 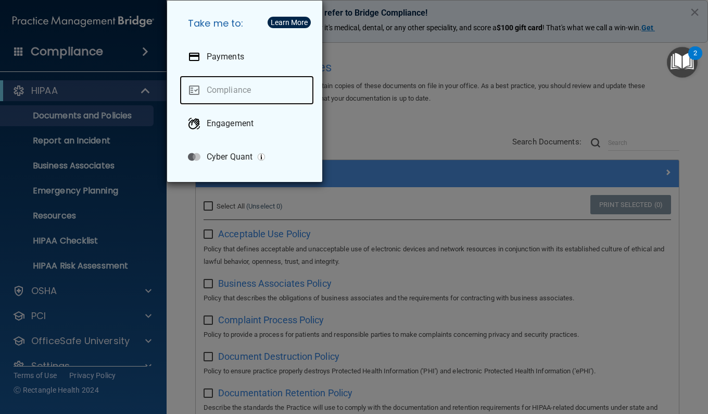 What do you see at coordinates (247, 157) in the screenshot?
I see `a: Cyber Quant` at bounding box center [247, 157].